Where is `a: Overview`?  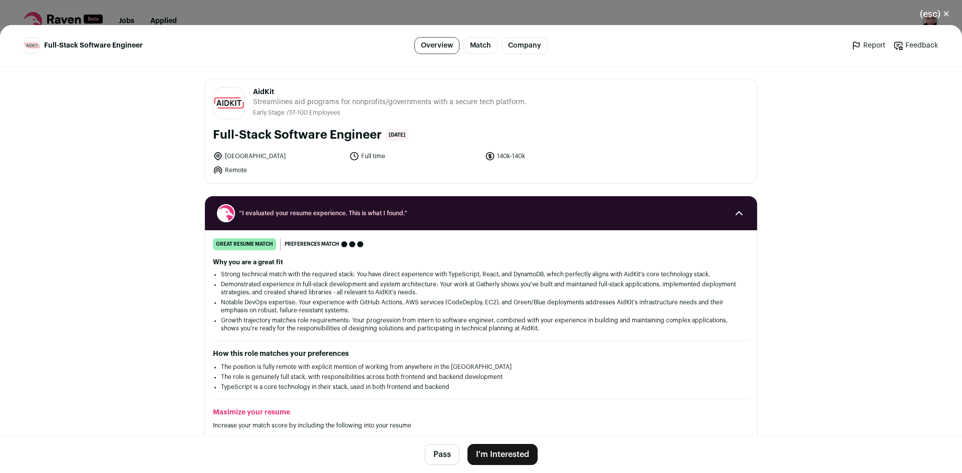
a: Overview is located at coordinates (437, 46).